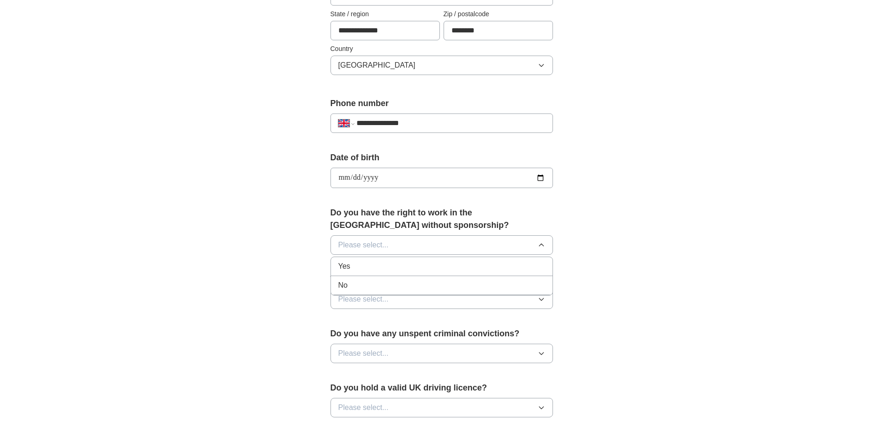 The image size is (883, 422). I want to click on label: Zip / postalcode, so click(499, 14).